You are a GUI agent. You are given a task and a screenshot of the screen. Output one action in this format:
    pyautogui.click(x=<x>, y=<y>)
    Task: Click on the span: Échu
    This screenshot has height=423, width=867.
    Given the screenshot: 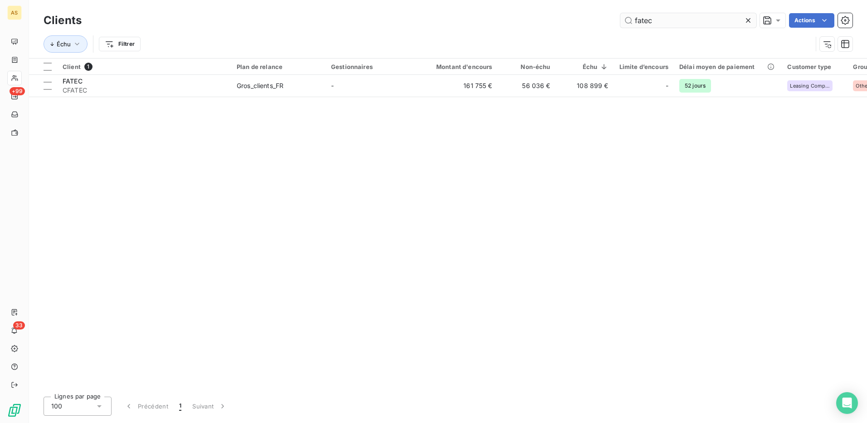 What is the action you would take?
    pyautogui.click(x=63, y=44)
    